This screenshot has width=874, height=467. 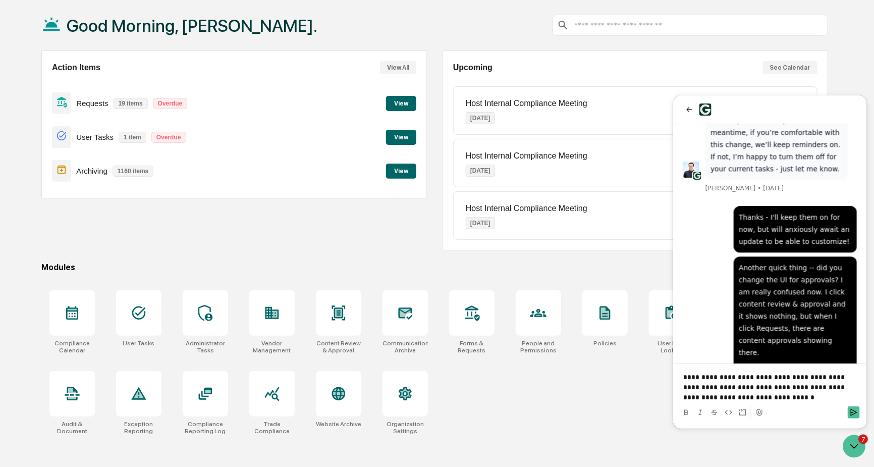 What do you see at coordinates (16, 14) in the screenshot?
I see `button: back` at bounding box center [16, 14].